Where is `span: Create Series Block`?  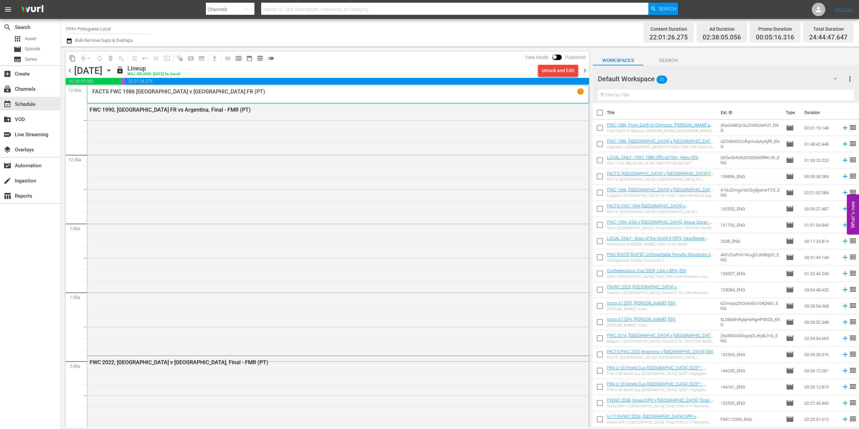 span: Create Series Block is located at coordinates (202, 58).